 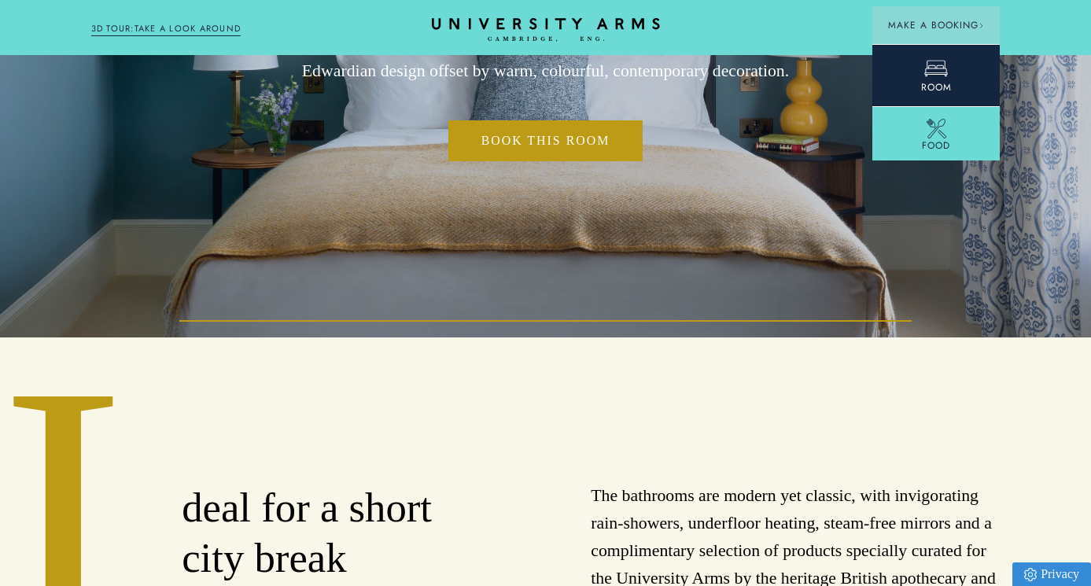 What do you see at coordinates (546, 140) in the screenshot?
I see `a: Book This Room` at bounding box center [546, 140].